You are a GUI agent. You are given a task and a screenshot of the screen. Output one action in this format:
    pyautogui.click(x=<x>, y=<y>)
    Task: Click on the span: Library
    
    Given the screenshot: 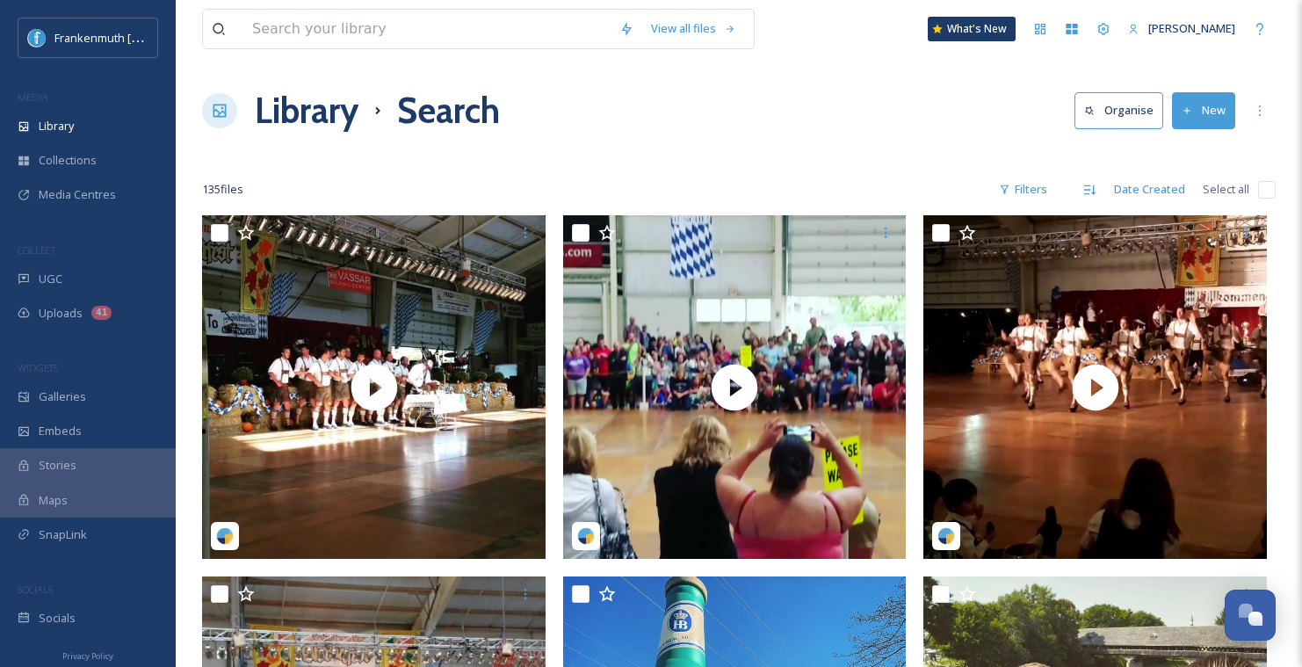 What is the action you would take?
    pyautogui.click(x=56, y=126)
    